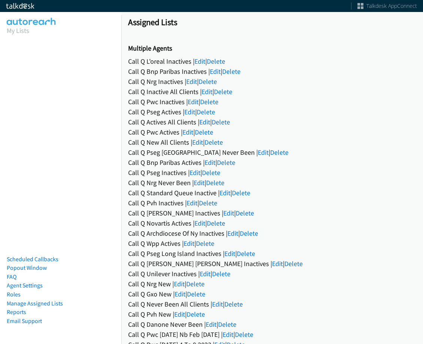  I want to click on a: My Lists, so click(18, 30).